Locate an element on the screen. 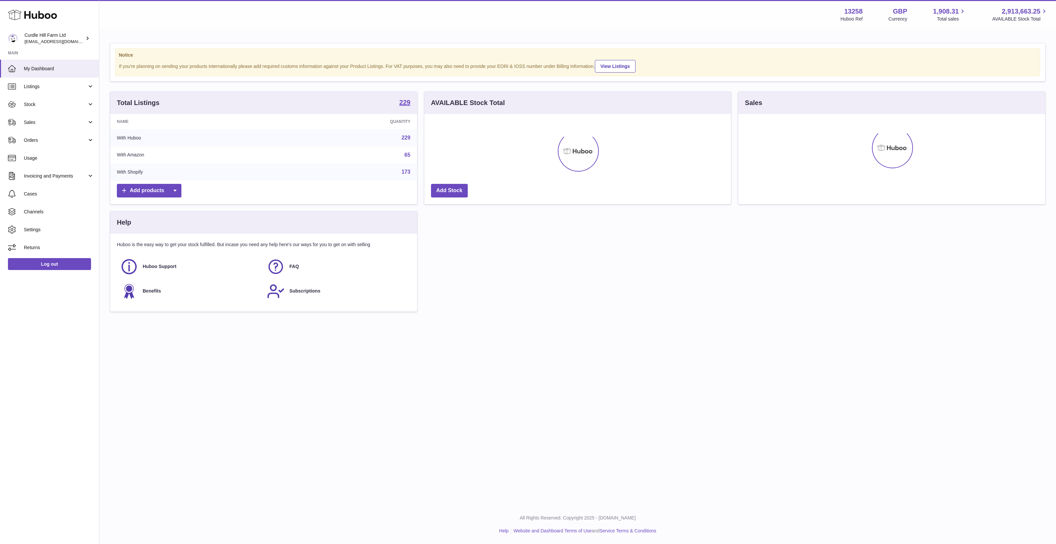 The width and height of the screenshot is (1056, 544). a: 65 is located at coordinates (407, 155).